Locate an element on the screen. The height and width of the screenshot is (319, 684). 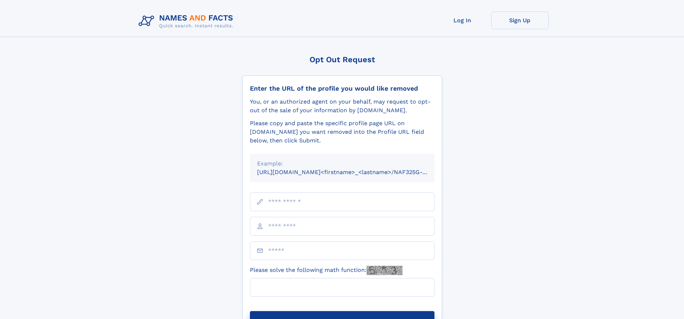
a: Sign Up is located at coordinates (520, 20).